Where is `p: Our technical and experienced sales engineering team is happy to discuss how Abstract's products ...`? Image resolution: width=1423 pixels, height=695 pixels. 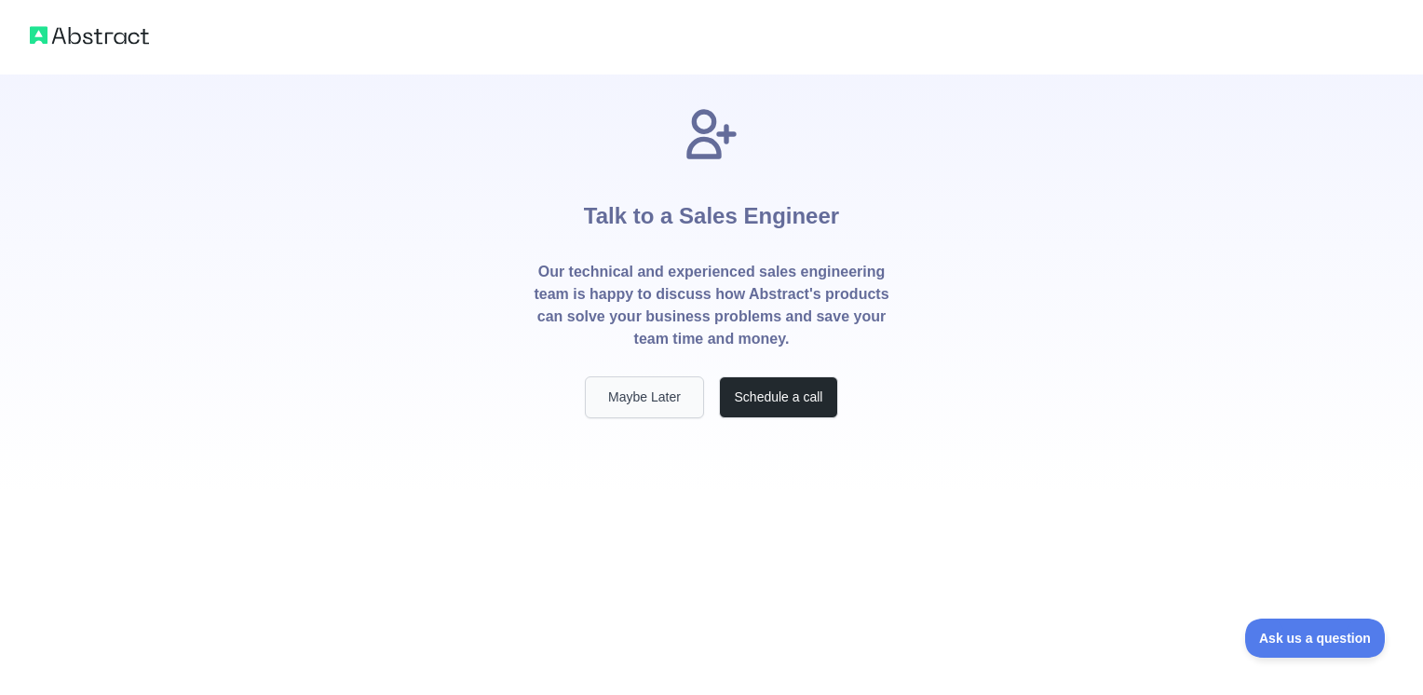 p: Our technical and experienced sales engineering team is happy to discuss how Abstract's products ... is located at coordinates (712, 306).